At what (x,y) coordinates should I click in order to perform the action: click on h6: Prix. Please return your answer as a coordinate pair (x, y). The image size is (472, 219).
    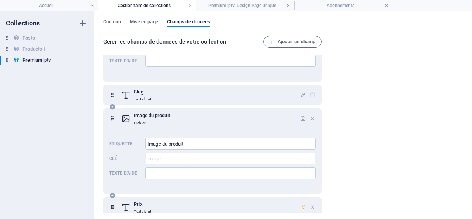
    Looking at the image, I should click on (142, 204).